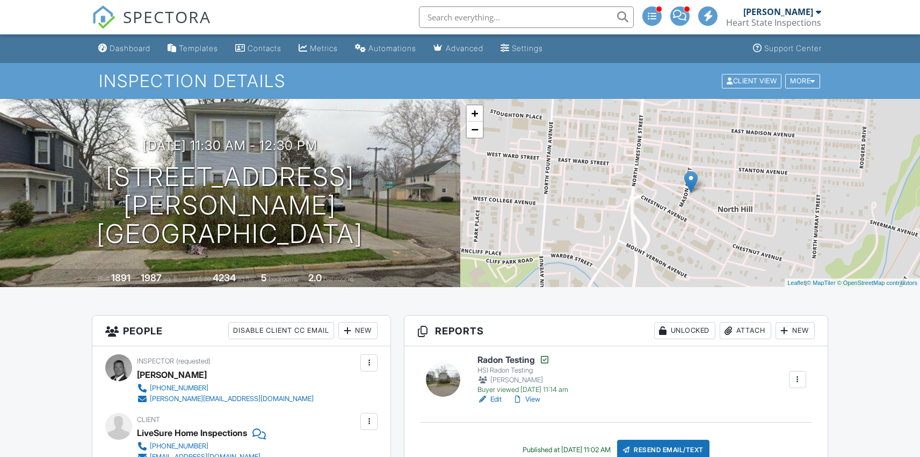 The image size is (920, 457). Describe the element at coordinates (264, 277) in the screenshot. I see `div: 5` at that location.